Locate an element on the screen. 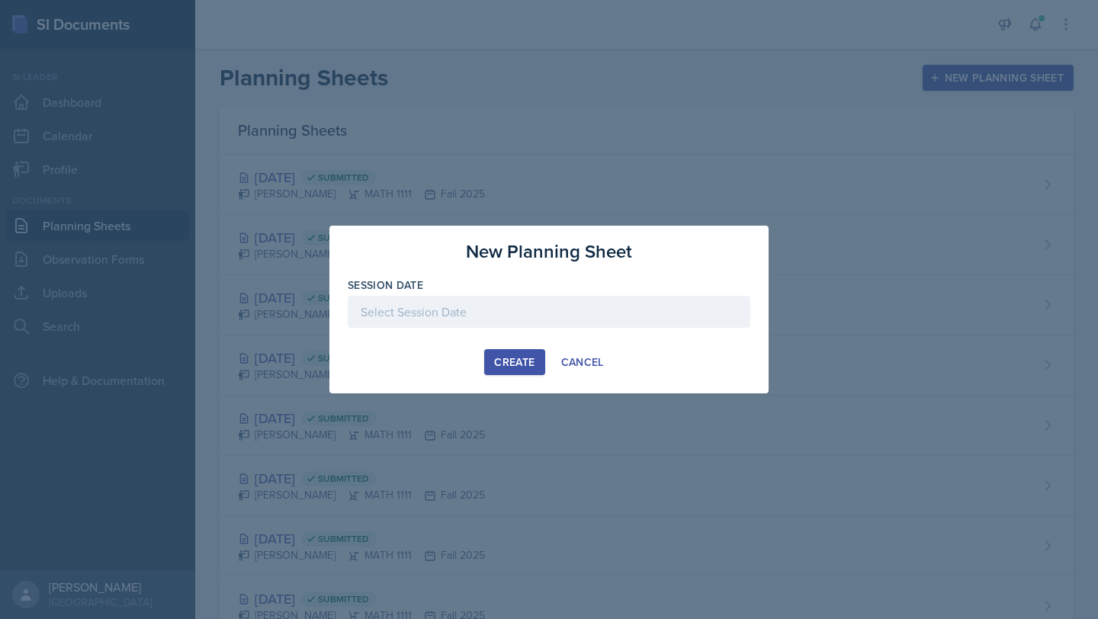 This screenshot has height=619, width=1098. button: Cancel is located at coordinates (583, 362).